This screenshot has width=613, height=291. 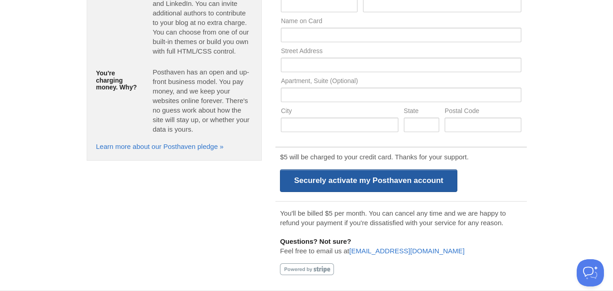 I want to click on label: Postal Code, so click(x=483, y=112).